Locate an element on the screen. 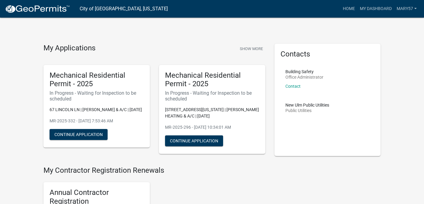 This screenshot has height=204, width=424. p: Building Safety is located at coordinates (304, 72).